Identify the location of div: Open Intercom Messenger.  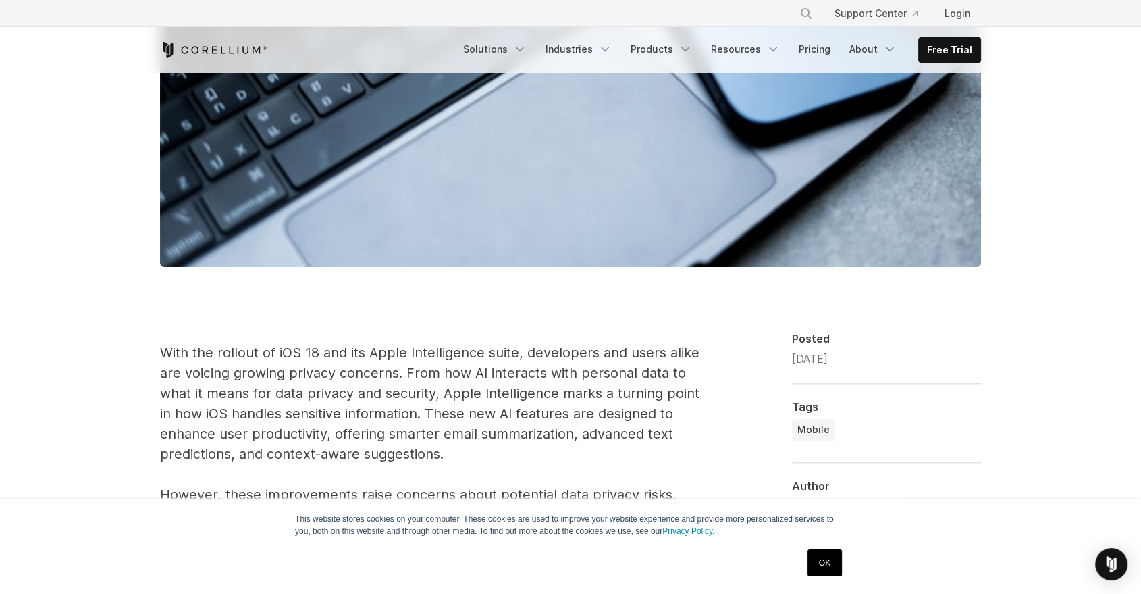
(1112, 564).